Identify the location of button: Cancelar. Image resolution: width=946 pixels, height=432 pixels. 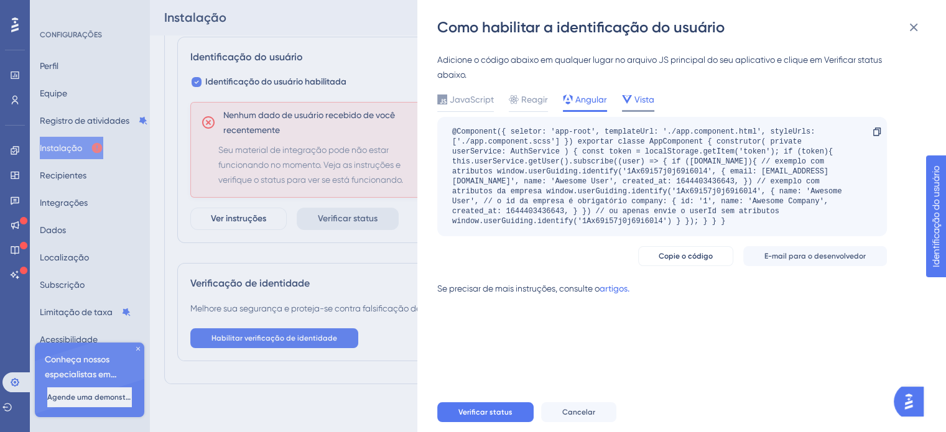
(578, 412).